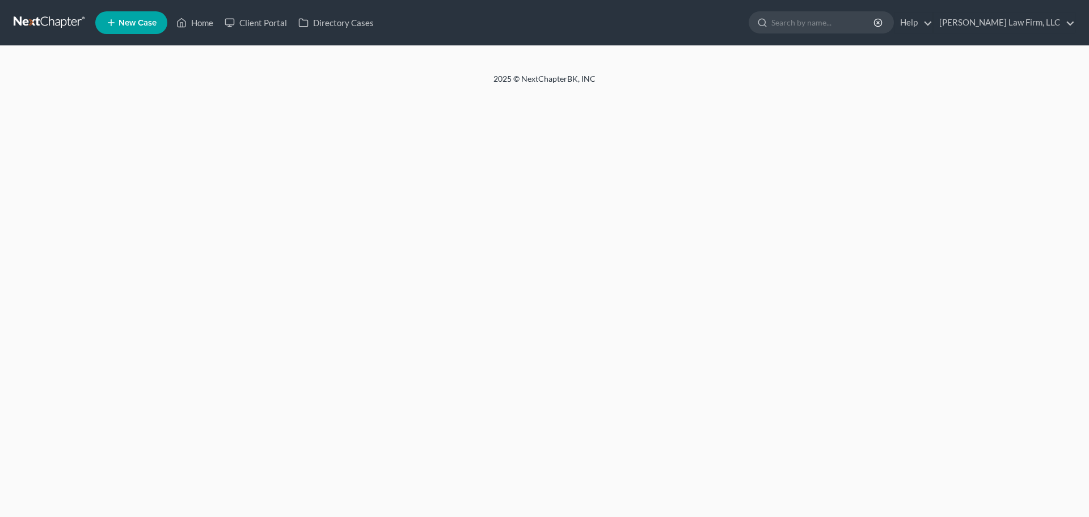 The image size is (1089, 517). I want to click on div: 2025 © NextChapterBK, INC, so click(545, 83).